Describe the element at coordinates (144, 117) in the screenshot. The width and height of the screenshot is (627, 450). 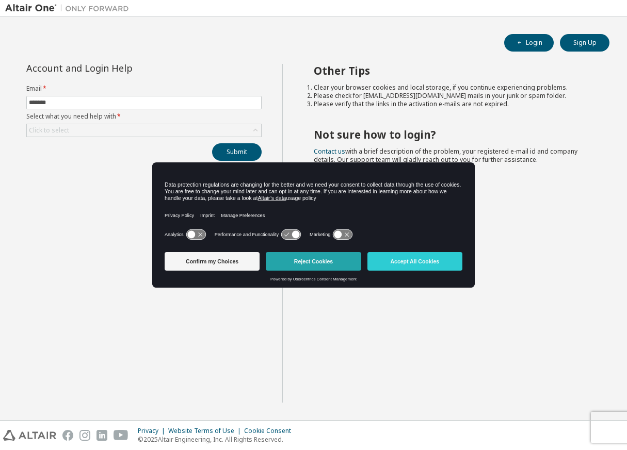
I see `label: Select what you need help with` at that location.